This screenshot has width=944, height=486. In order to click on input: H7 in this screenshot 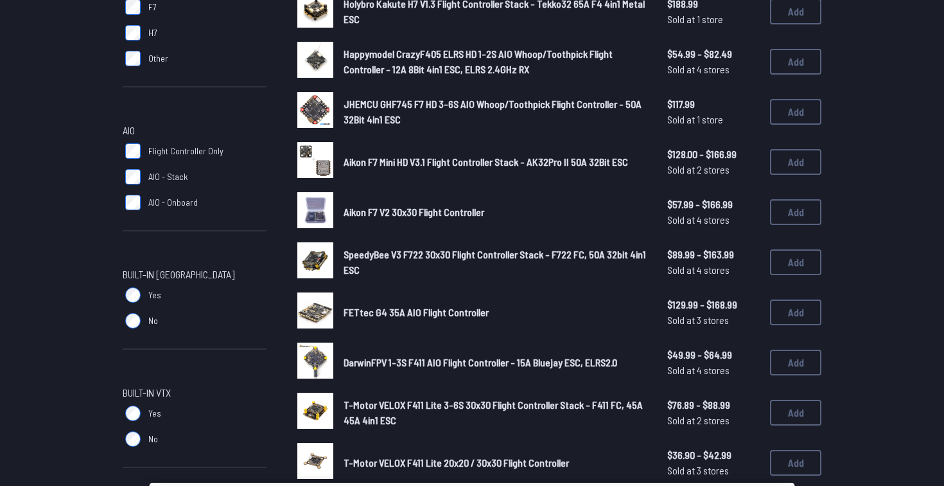, I will do `click(133, 33)`.